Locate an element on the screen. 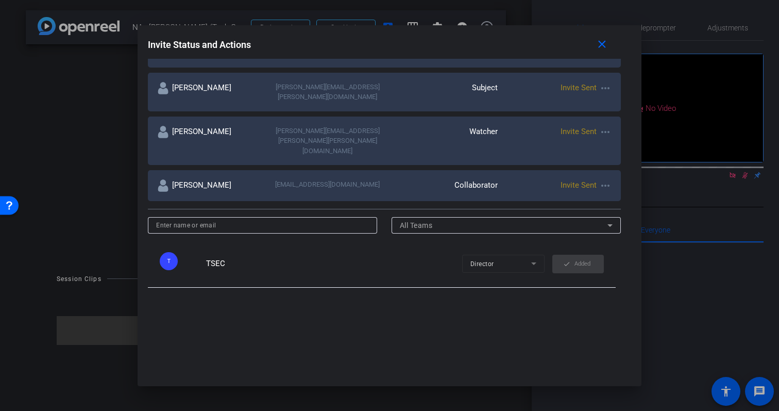  input: Enter name or email is located at coordinates (262, 225).